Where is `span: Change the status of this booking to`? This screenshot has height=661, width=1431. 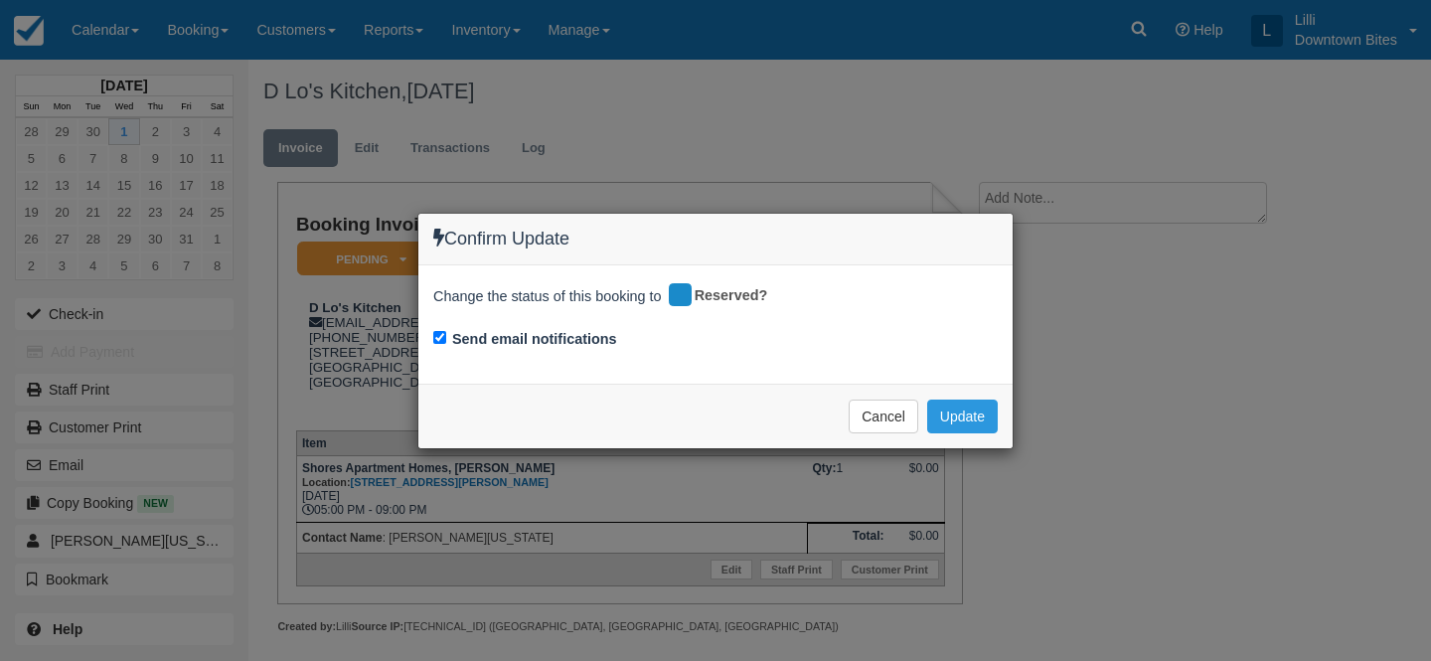
span: Change the status of this booking to is located at coordinates (547, 299).